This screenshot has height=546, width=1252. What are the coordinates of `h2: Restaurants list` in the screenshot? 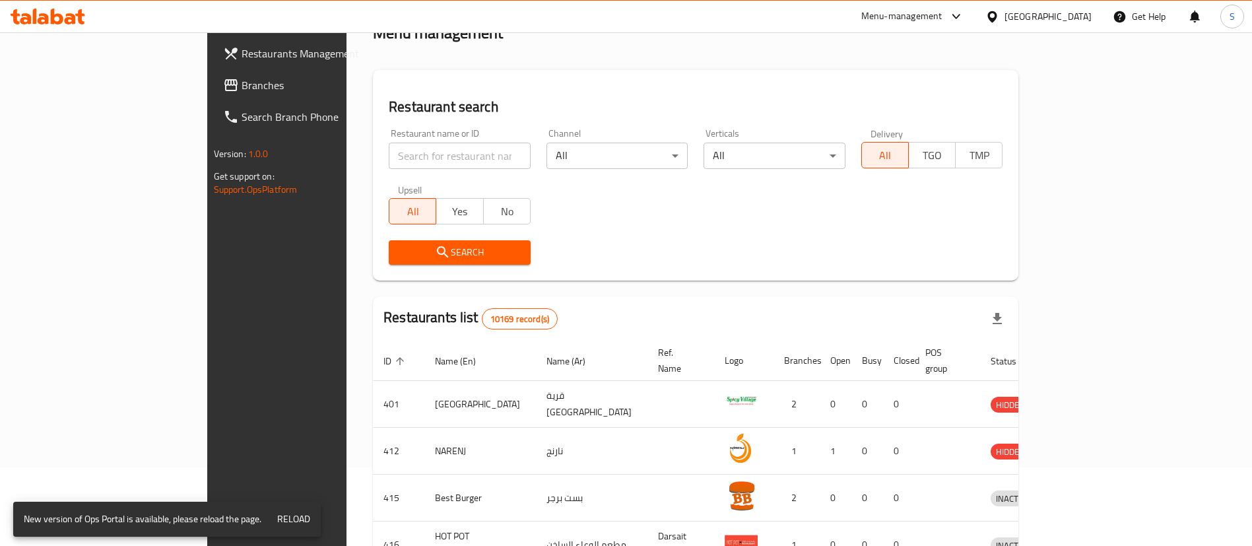 It's located at (471, 318).